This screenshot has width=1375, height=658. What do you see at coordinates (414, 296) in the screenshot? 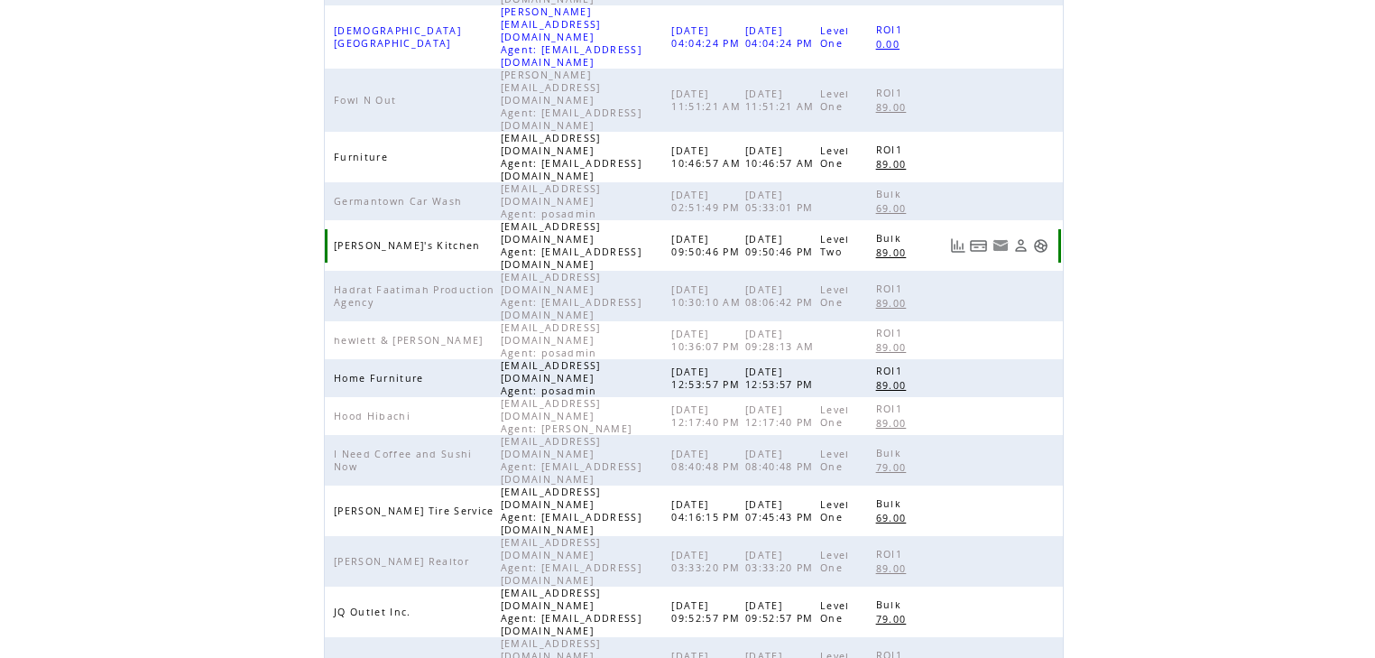
I see `span: Hadrat Faatimah Production Agency` at bounding box center [414, 296].